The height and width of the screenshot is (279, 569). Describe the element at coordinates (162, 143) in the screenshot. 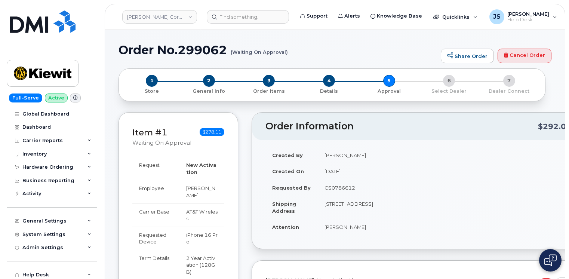

I see `small: Waiting On Approval` at that location.